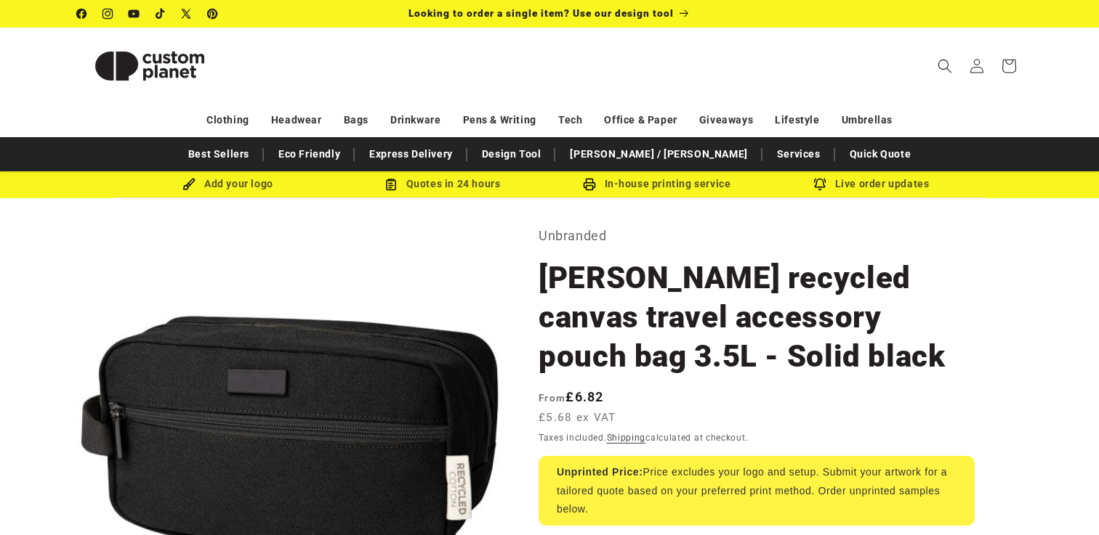 The height and width of the screenshot is (535, 1099). Describe the element at coordinates (756, 491) in the screenshot. I see `div: Price excludes your logo and setup. Submit your artwork for a tailored quote based on your prefer...` at that location.